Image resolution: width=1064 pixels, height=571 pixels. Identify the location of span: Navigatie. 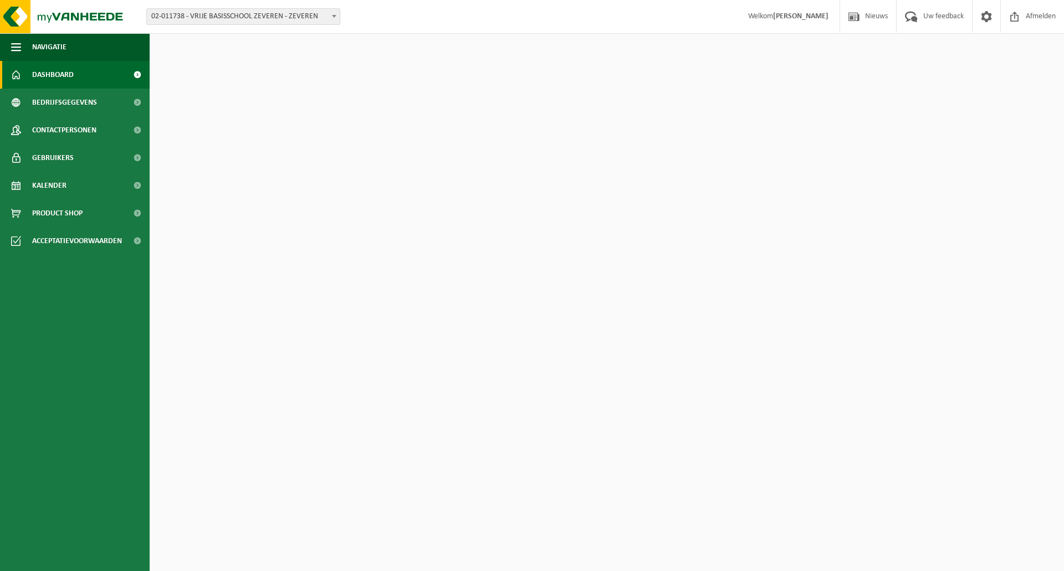
(49, 47).